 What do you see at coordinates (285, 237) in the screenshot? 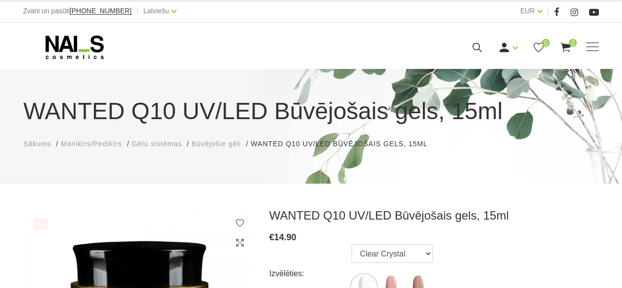
I see `span: 14.90` at bounding box center [285, 237].